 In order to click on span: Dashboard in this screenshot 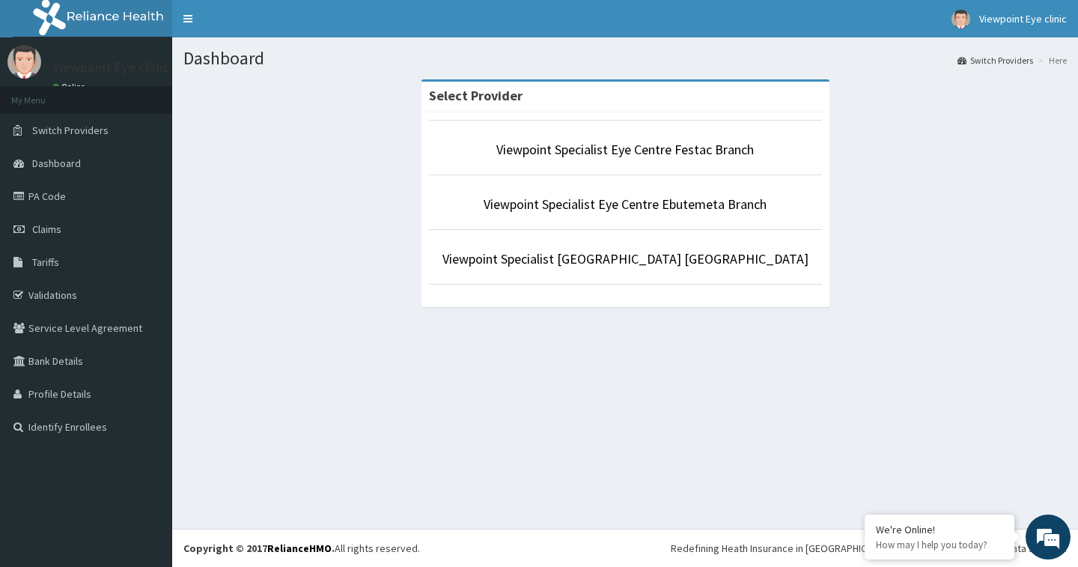, I will do `click(56, 163)`.